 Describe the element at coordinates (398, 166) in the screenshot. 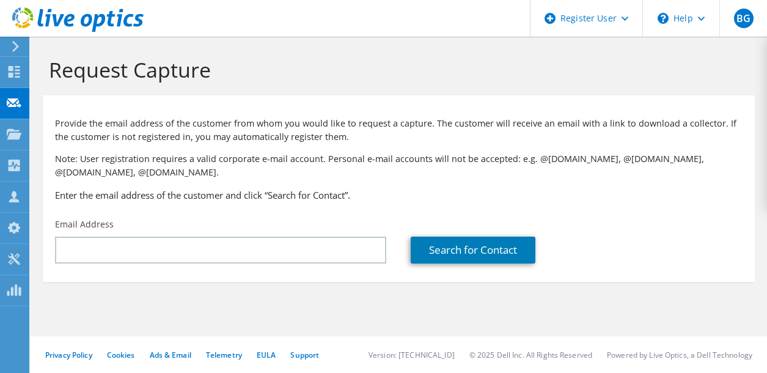

I see `p: Note: User registration requires a valid corporate e-mail account. Personal e-mail accounts will ...` at that location.